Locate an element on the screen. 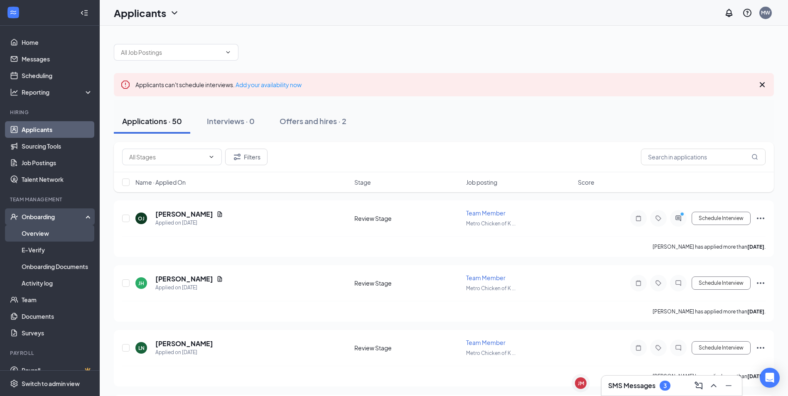  svg: QuestionInfo is located at coordinates (747, 13).